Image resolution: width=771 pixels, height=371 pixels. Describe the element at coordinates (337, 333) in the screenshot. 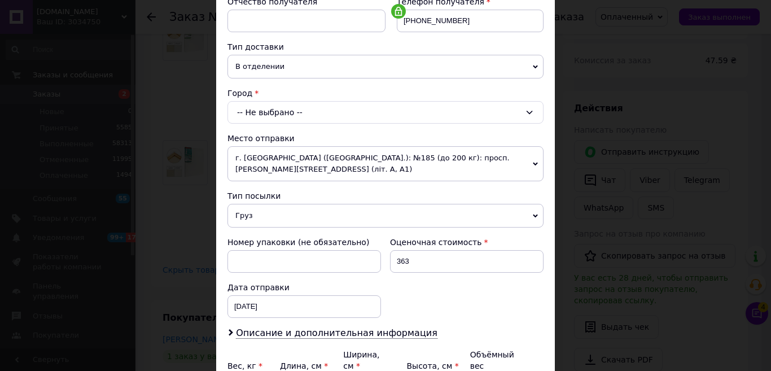

I see `span: Описание и дополнительная информация` at that location.